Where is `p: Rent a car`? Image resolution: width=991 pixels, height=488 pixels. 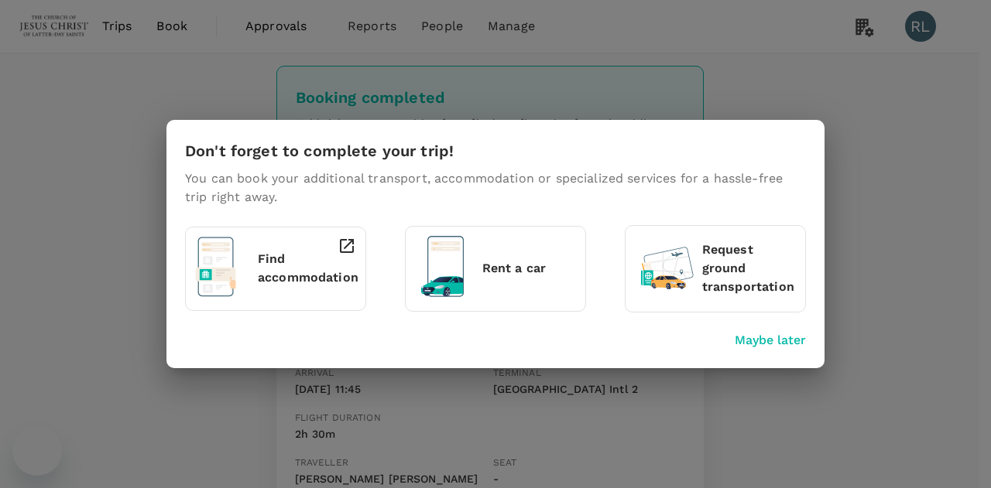 p: Rent a car is located at coordinates (529, 269).